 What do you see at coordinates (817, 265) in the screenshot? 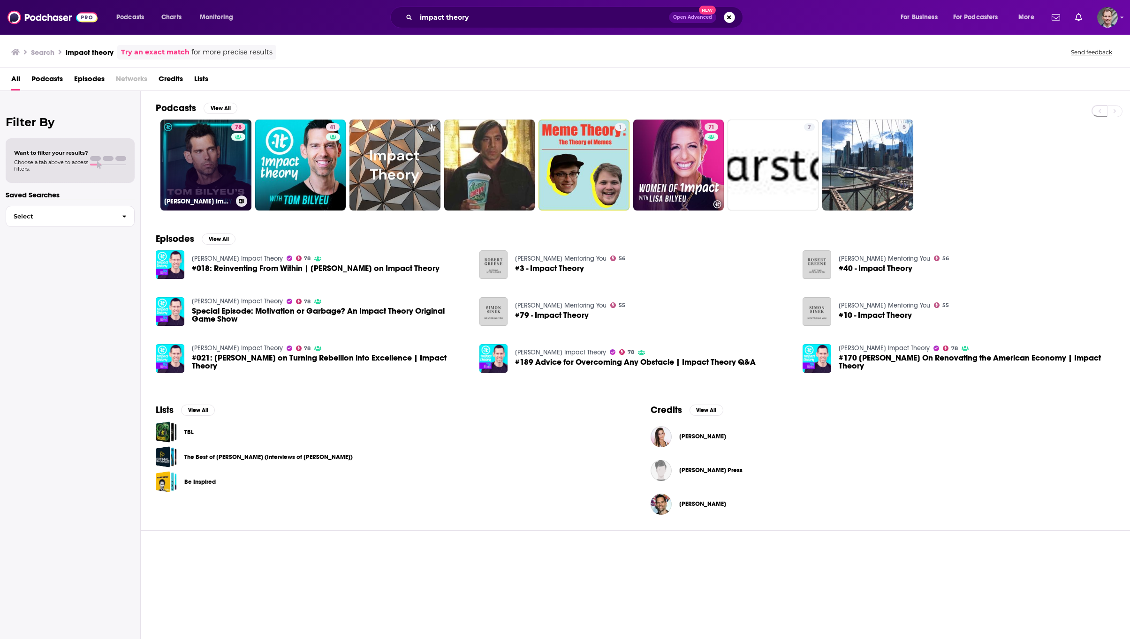
I see `img: #40 - Impact Theory` at bounding box center [817, 265].